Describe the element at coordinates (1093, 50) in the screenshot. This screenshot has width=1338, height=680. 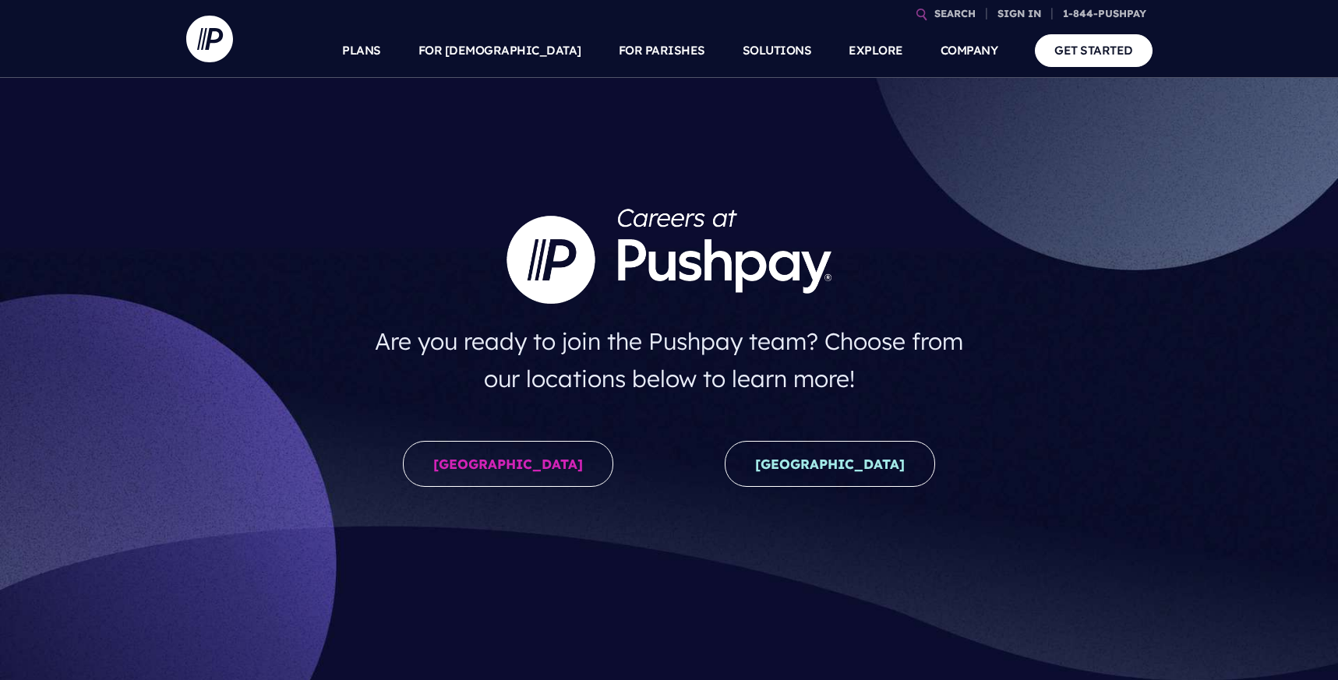
I see `a: GET STARTED` at that location.